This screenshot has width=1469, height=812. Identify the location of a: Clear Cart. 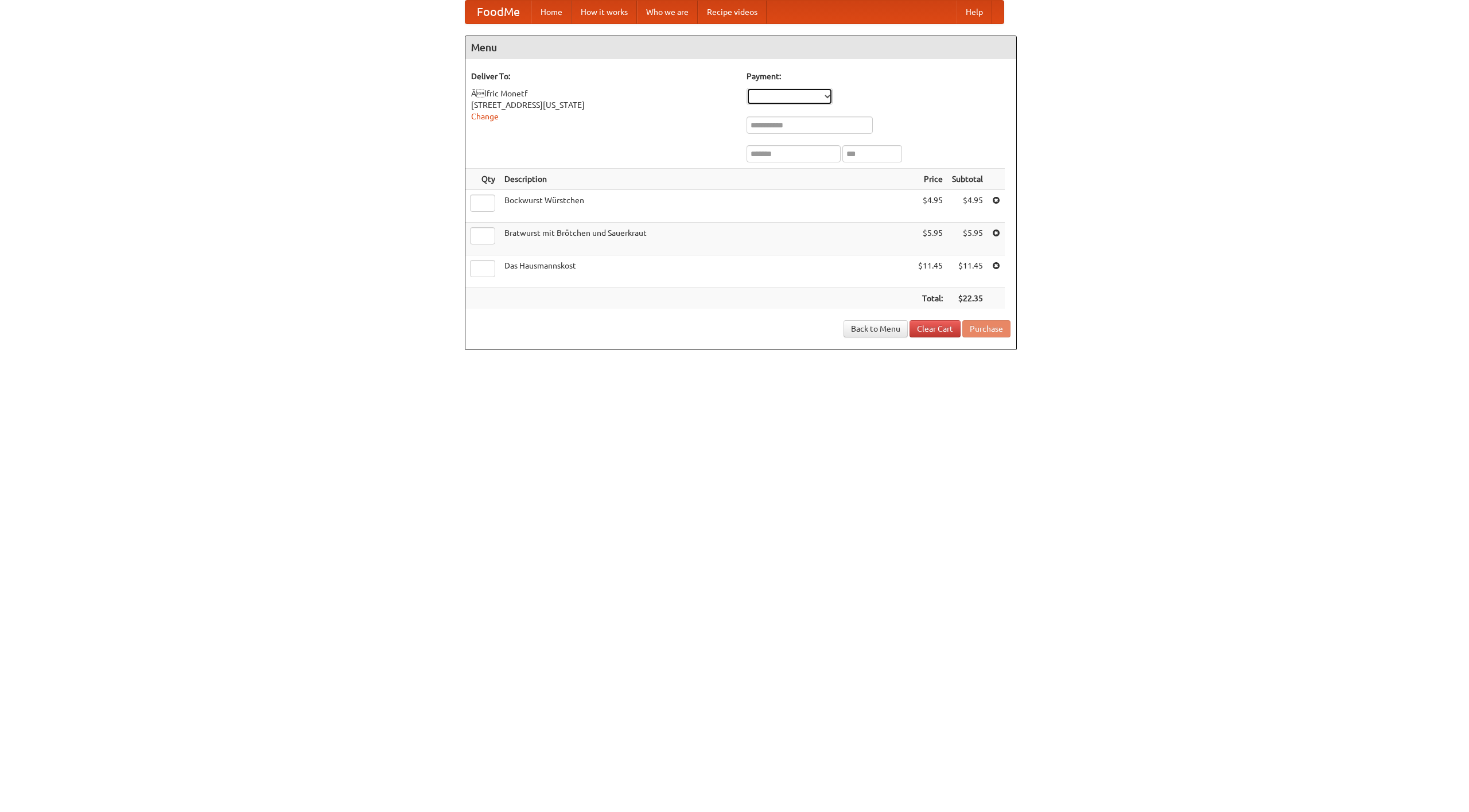
(934, 329).